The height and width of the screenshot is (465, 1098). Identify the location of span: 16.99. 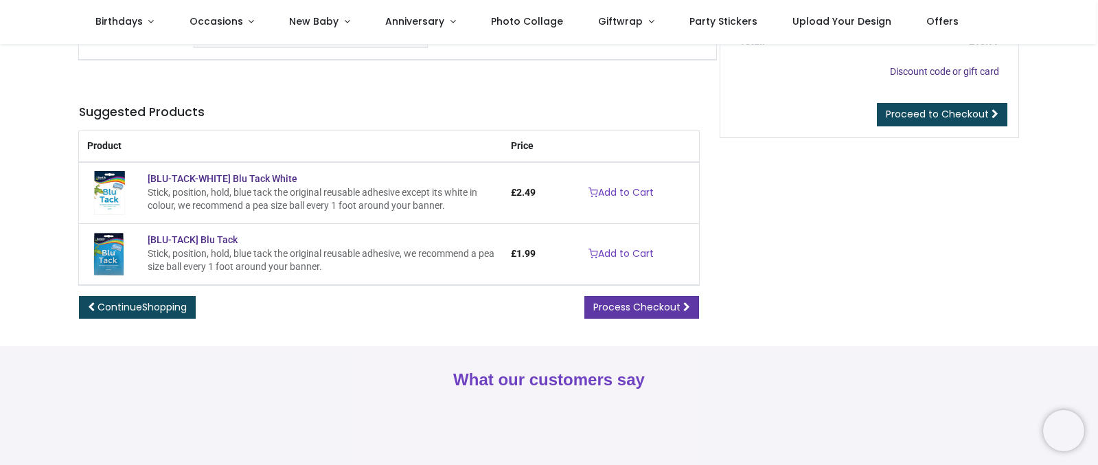
(986, 41).